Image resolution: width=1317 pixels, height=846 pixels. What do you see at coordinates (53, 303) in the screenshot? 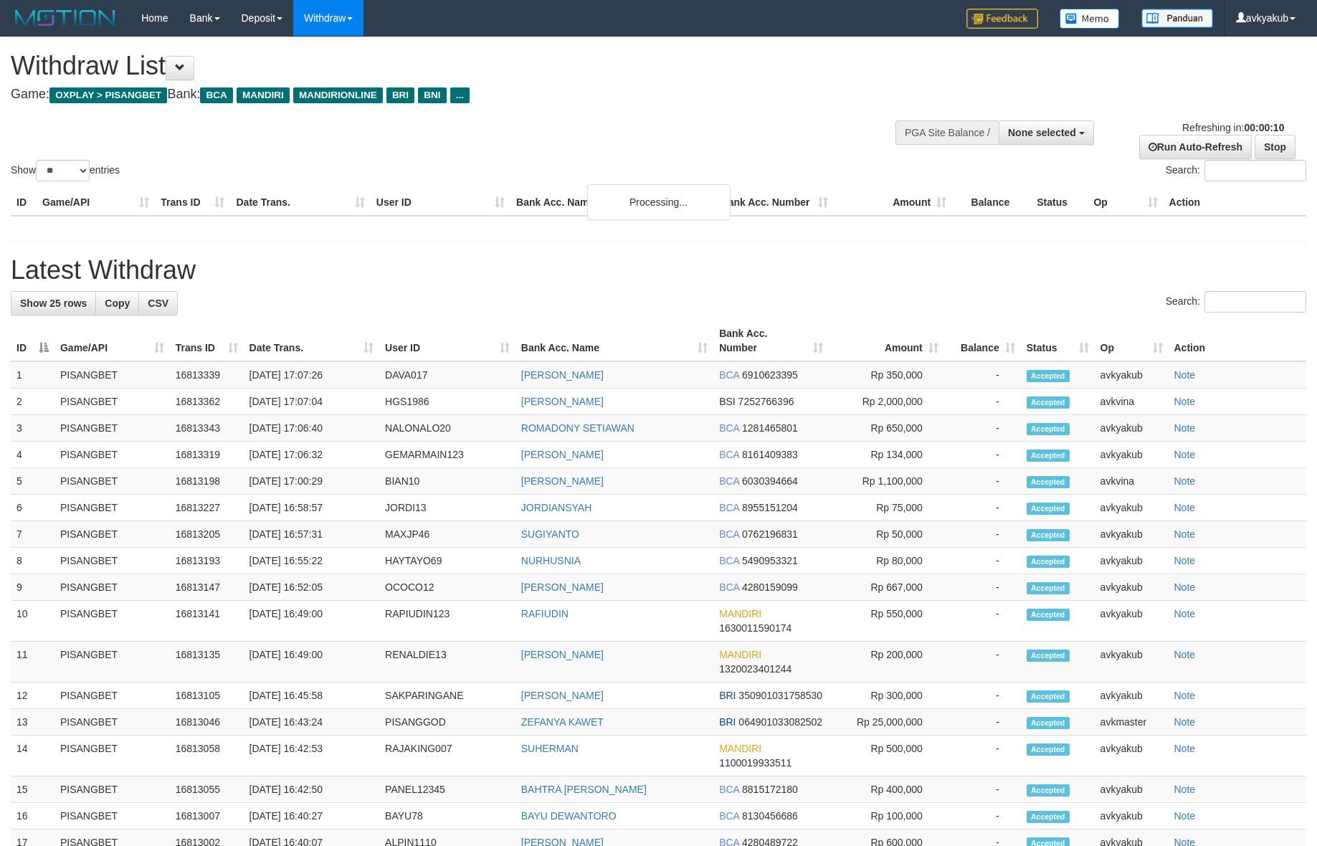
I see `span: Show 25 rows` at bounding box center [53, 303].